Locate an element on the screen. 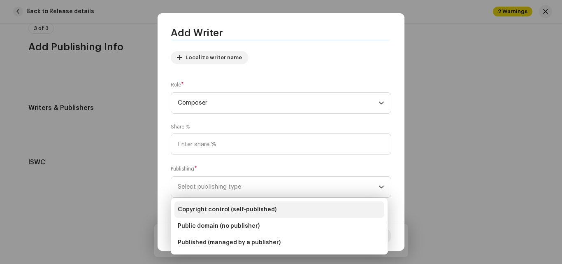  small: Publishing is located at coordinates (182, 169).